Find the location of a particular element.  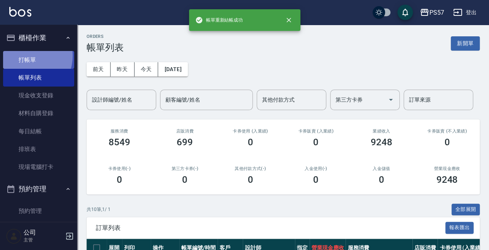

button: 報表匯出 is located at coordinates (460, 228).